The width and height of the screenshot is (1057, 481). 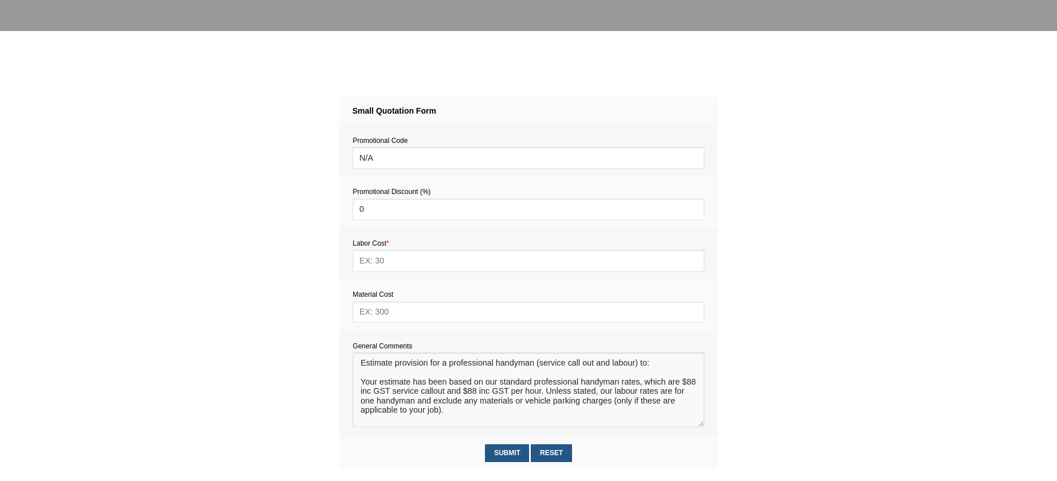 What do you see at coordinates (382, 346) in the screenshot?
I see `span: General Comments` at bounding box center [382, 346].